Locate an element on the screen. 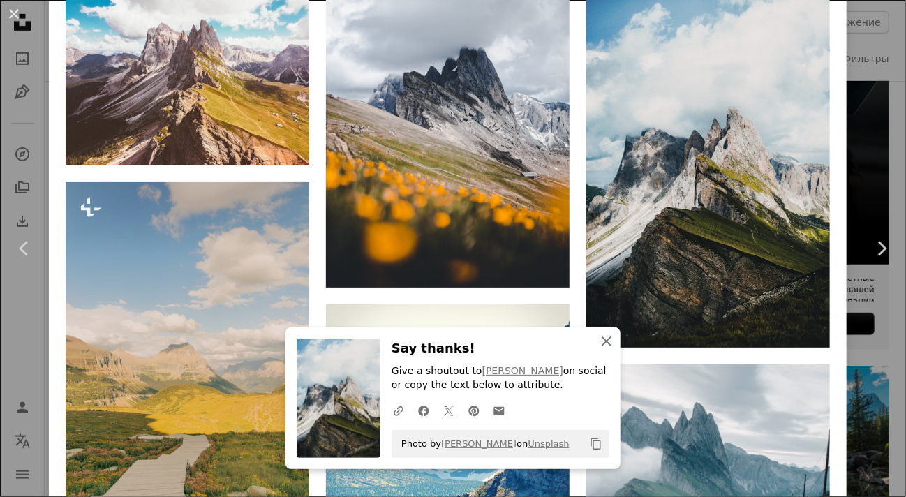 This screenshot has width=906, height=497. a: Share over email is located at coordinates (499, 410).